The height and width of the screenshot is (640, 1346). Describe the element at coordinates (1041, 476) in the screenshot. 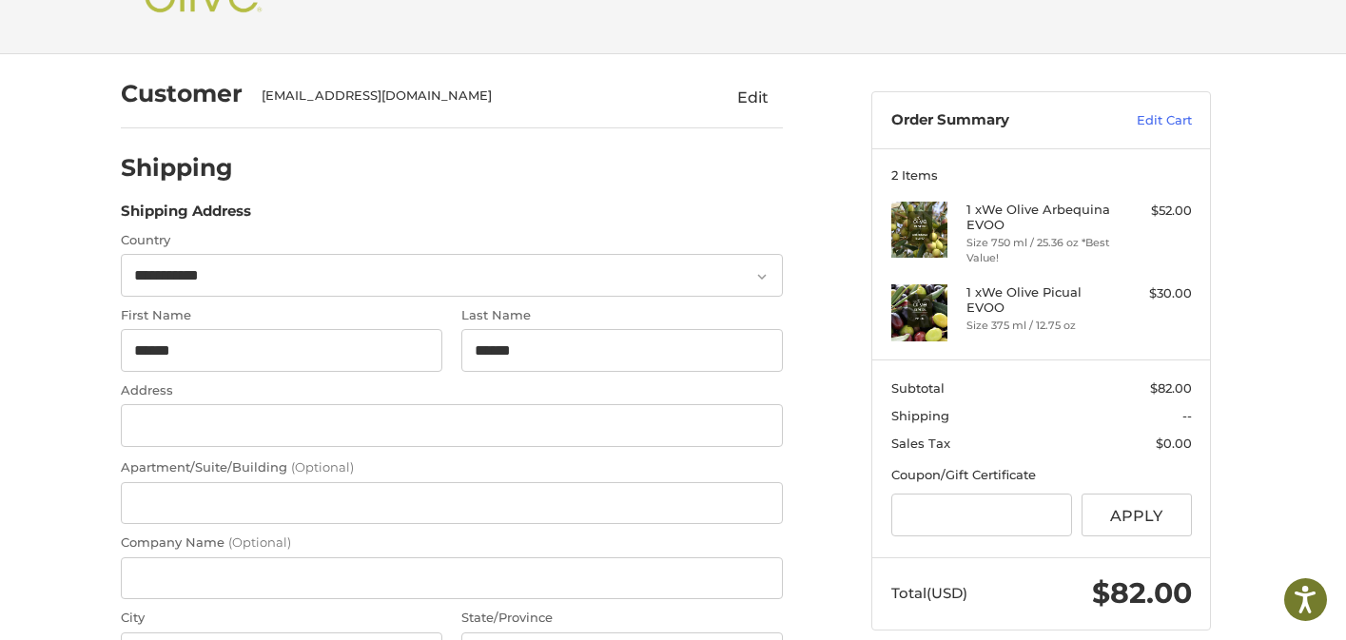

I see `div: Coupon/Gift Certificate` at that location.